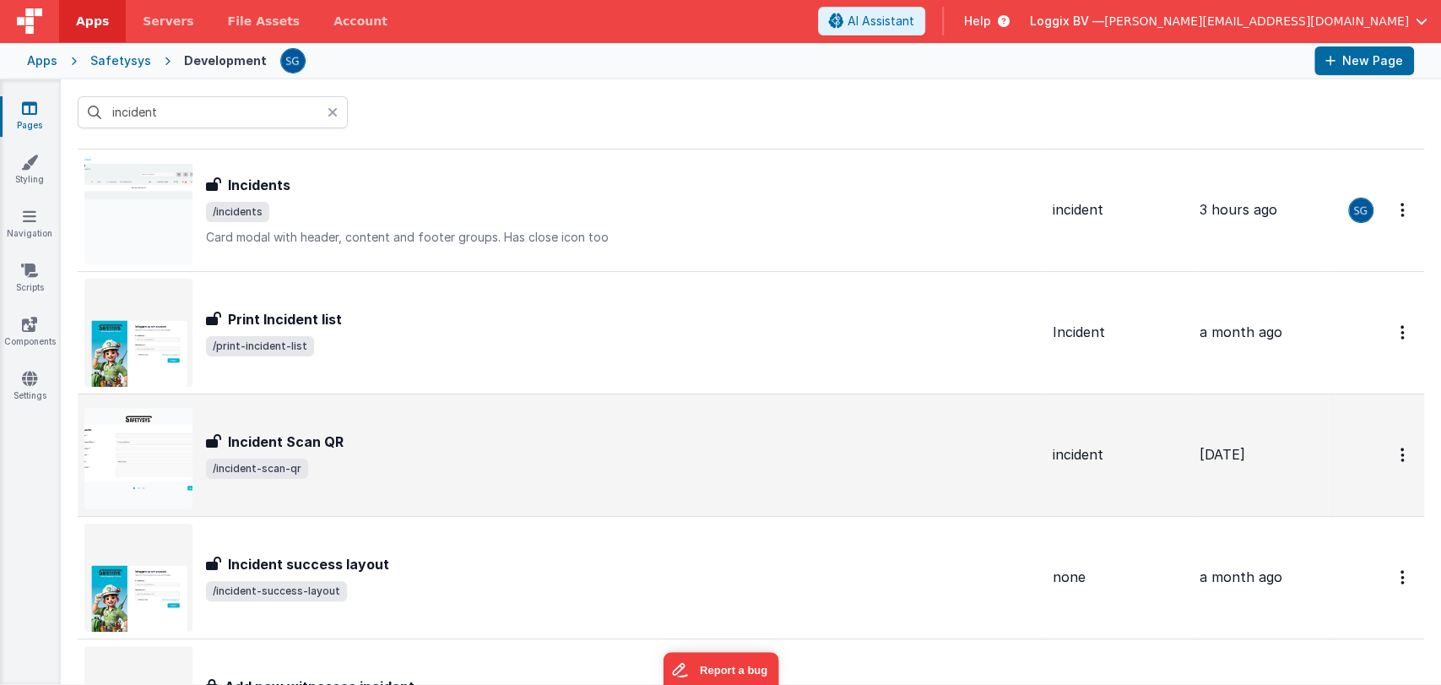 The width and height of the screenshot is (1441, 685). Describe the element at coordinates (276, 591) in the screenshot. I see `span: /incident-success-layout` at that location.